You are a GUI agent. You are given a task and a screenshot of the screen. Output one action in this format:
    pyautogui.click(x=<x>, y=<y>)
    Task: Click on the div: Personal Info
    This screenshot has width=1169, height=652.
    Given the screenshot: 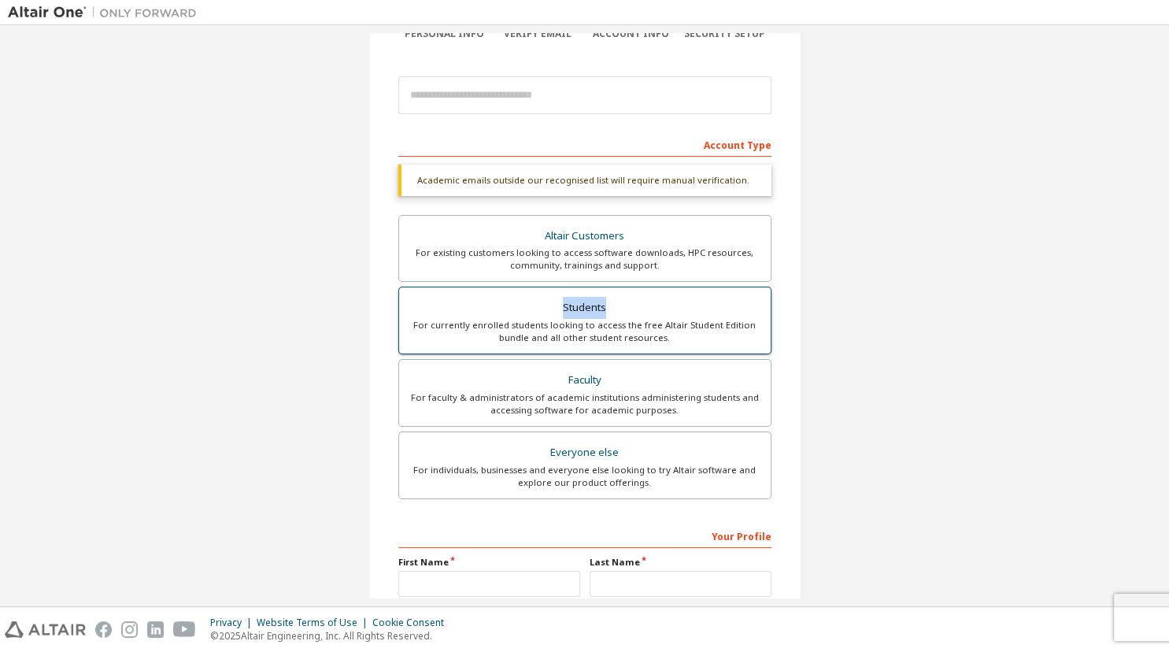 What is the action you would take?
    pyautogui.click(x=445, y=34)
    